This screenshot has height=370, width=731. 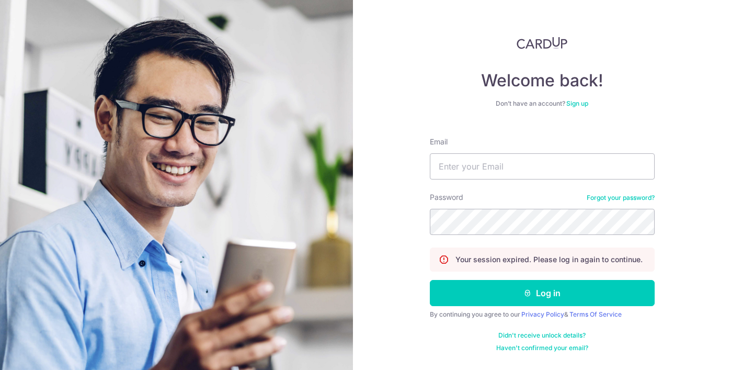 I want to click on a: Forgot your password?, so click(x=621, y=198).